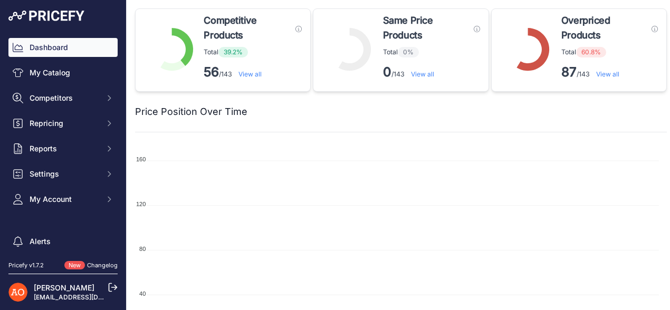 The width and height of the screenshot is (670, 310). Describe the element at coordinates (591, 52) in the screenshot. I see `span: 60.8%` at that location.